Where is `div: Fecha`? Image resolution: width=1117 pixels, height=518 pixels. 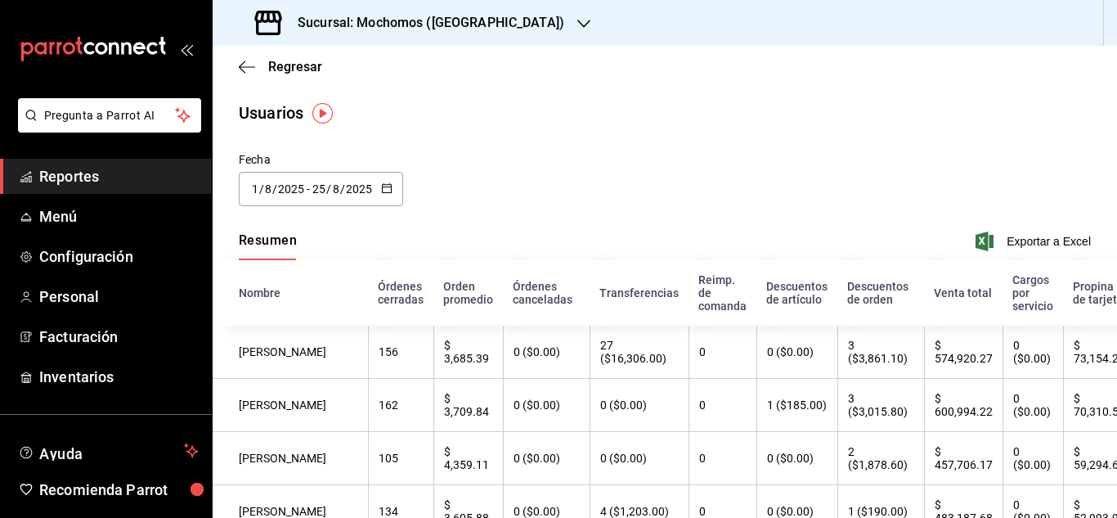 div: Fecha is located at coordinates (321, 159).